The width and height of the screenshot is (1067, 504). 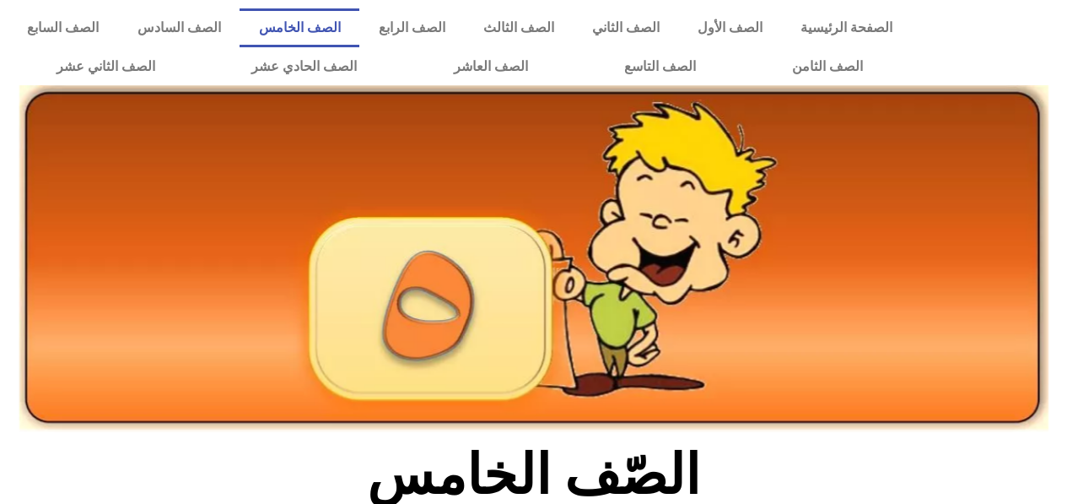 What do you see at coordinates (304, 67) in the screenshot?
I see `a: الصف الحادي عشر` at bounding box center [304, 67].